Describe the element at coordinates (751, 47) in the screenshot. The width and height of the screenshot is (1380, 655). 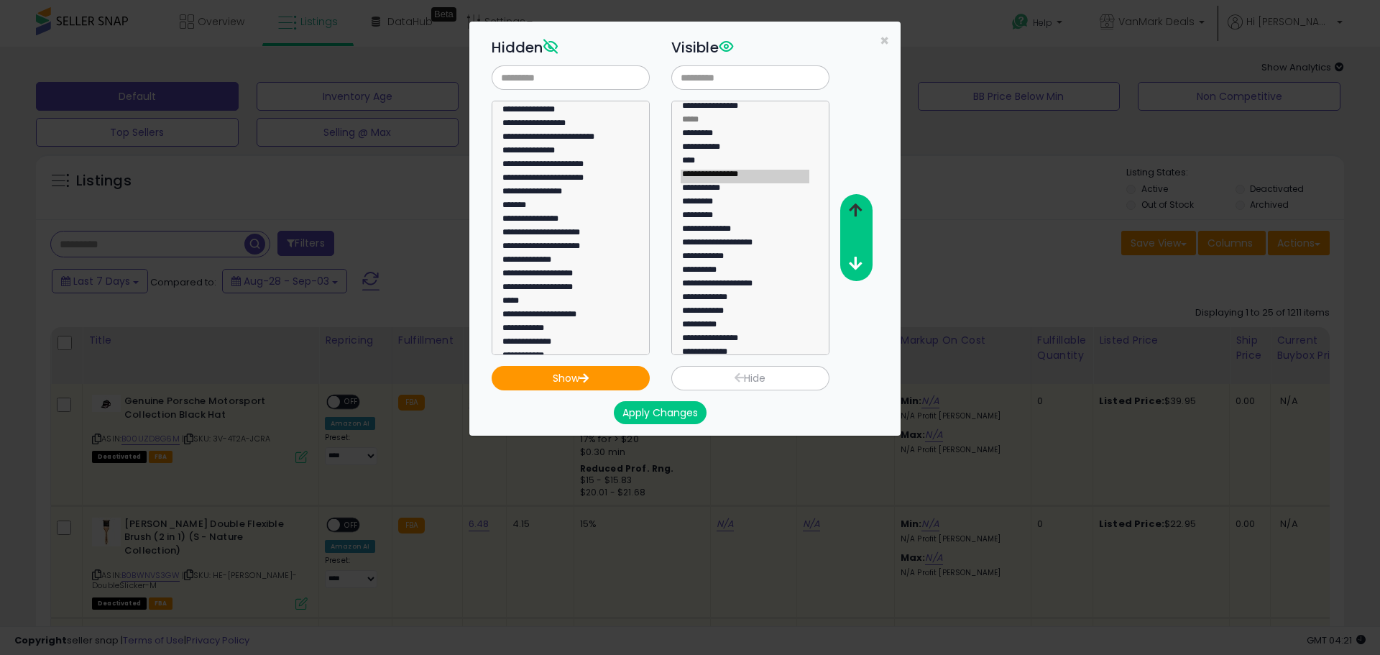
I see `h3: Visible` at that location.